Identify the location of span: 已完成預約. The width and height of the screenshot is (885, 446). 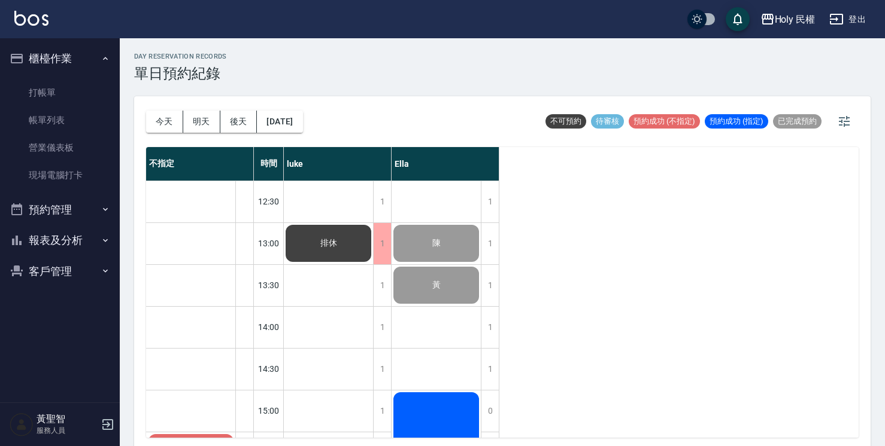
(797, 121).